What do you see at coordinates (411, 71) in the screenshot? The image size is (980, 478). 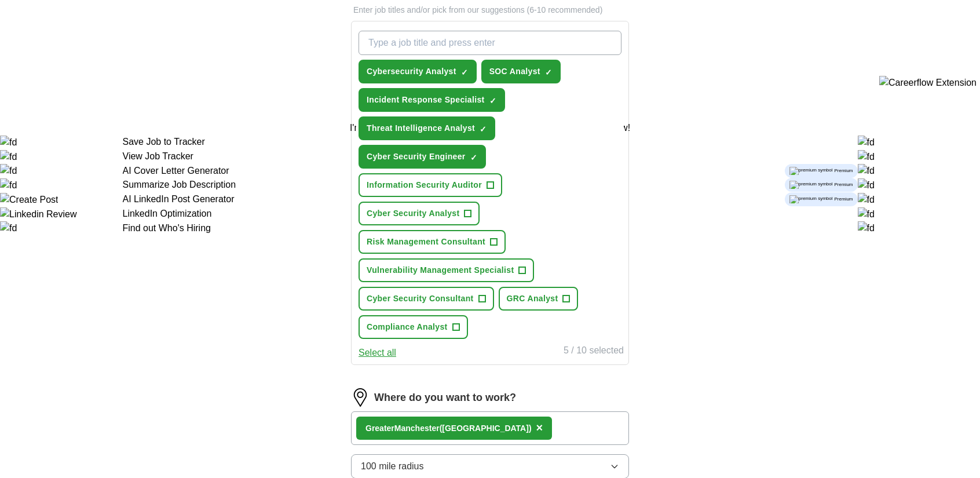 I see `span: Cybersecurity Analyst` at bounding box center [411, 71].